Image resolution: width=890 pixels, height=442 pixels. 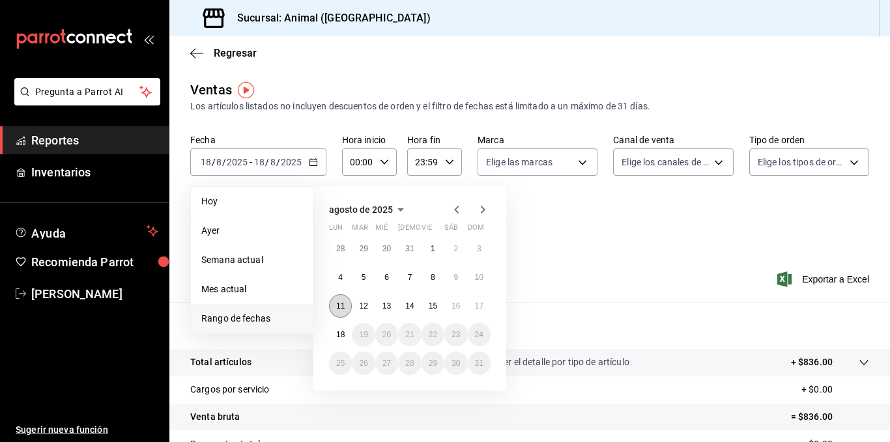 I want to click on span: Elige los canales de venta, so click(x=665, y=162).